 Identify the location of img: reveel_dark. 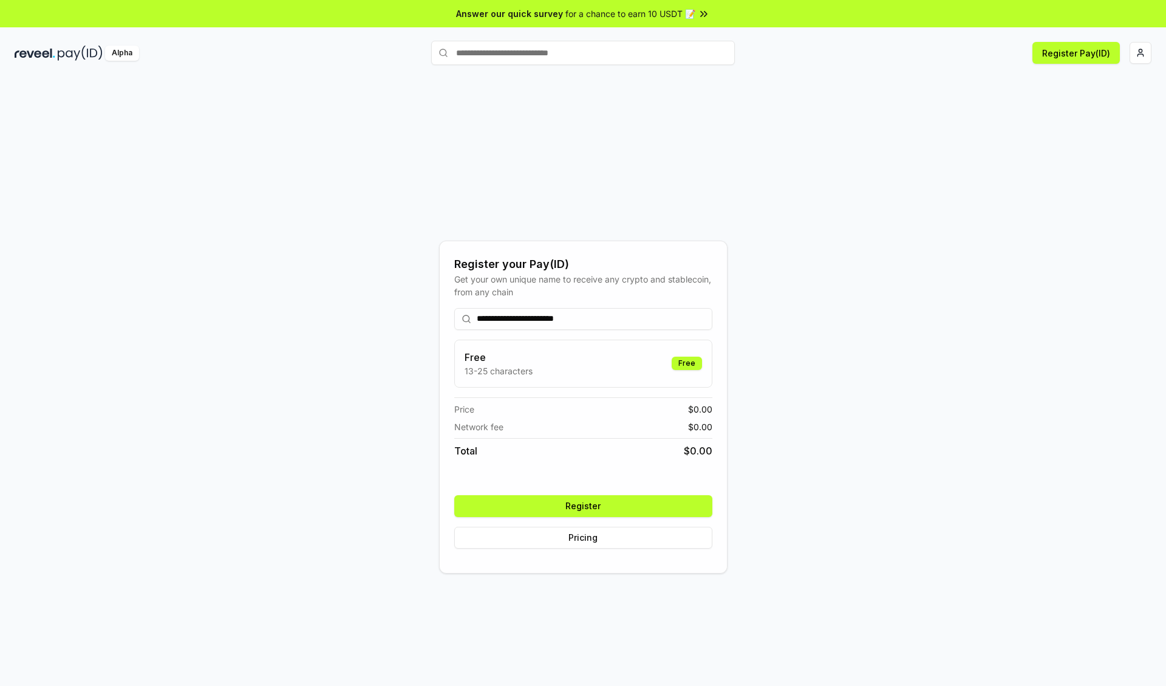
(35, 53).